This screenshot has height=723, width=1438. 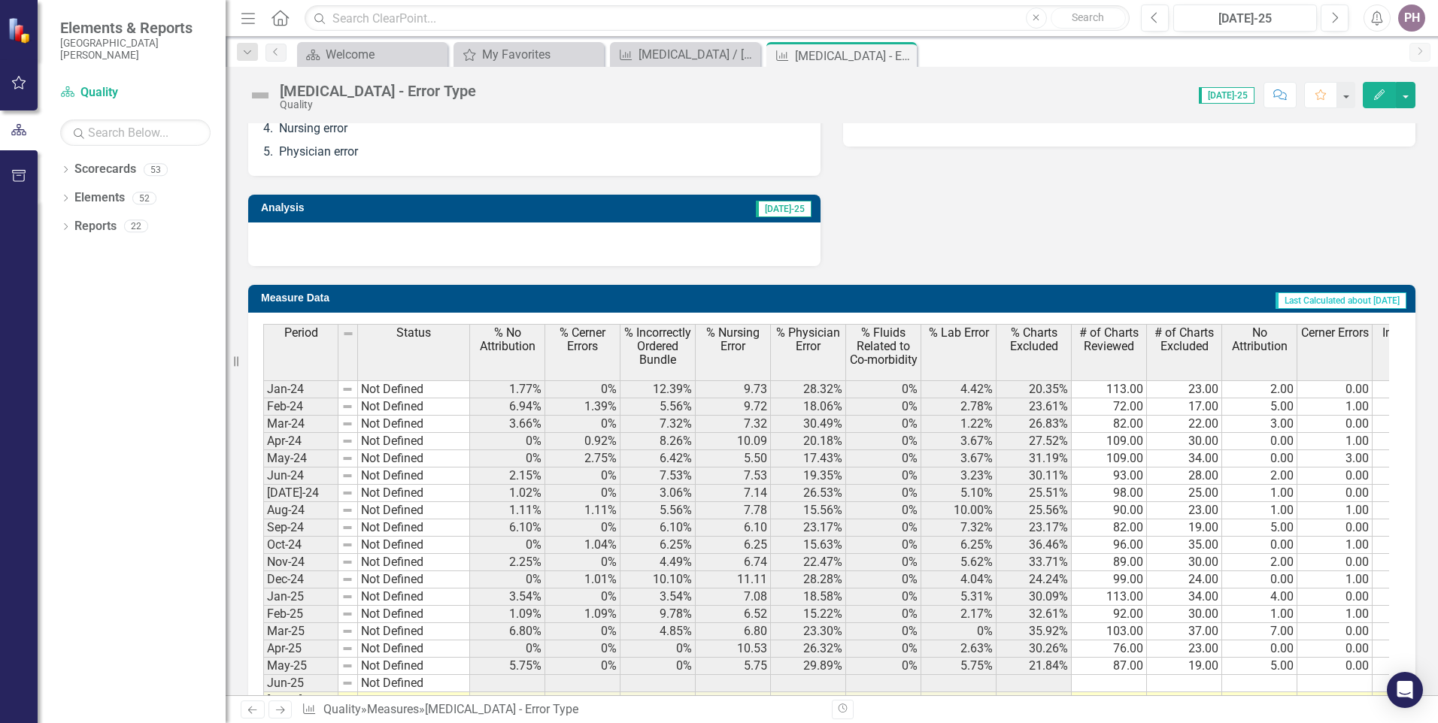 I want to click on td: 10.00%, so click(x=959, y=511).